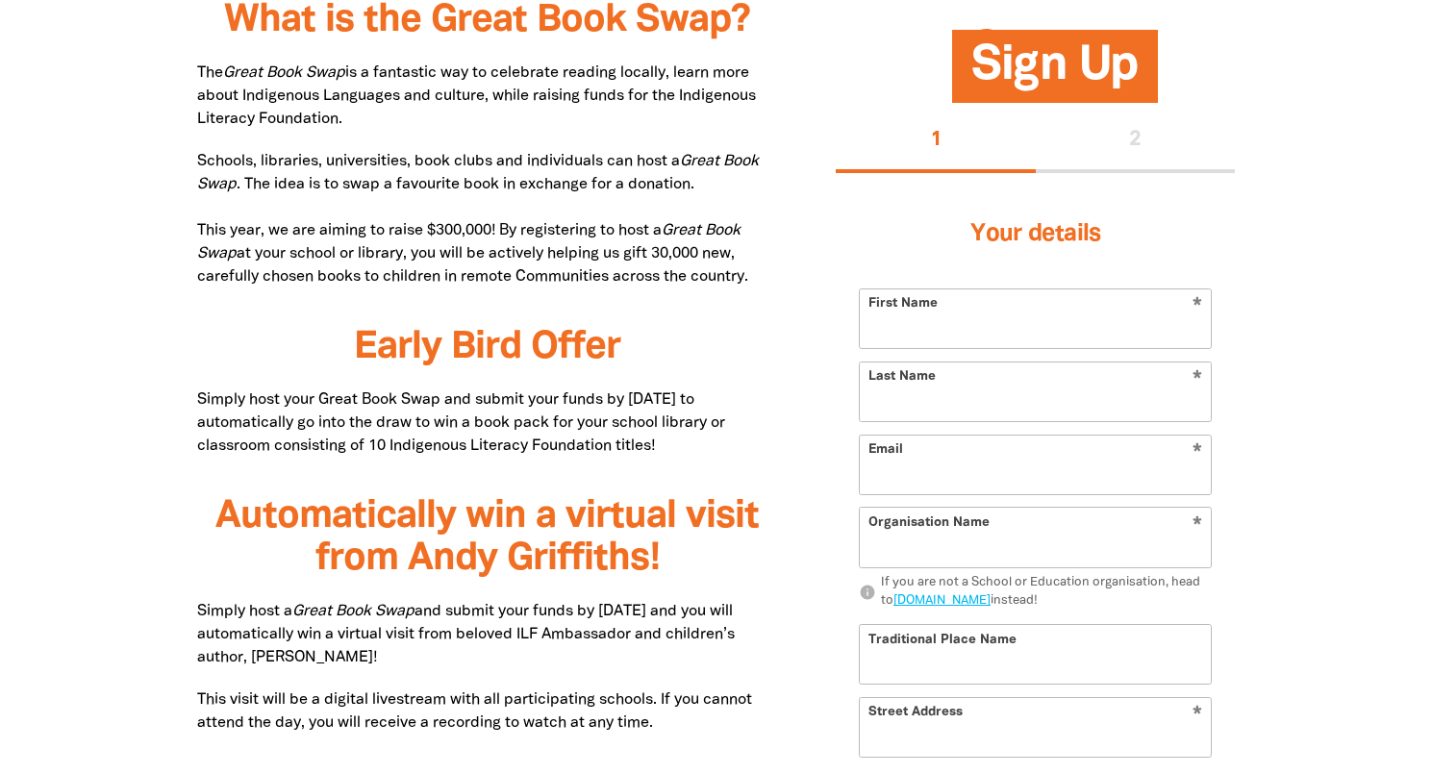  What do you see at coordinates (1046, 592) in the screenshot?
I see `div: If you are not a School or Education organisation, head to instead!` at bounding box center [1046, 592].